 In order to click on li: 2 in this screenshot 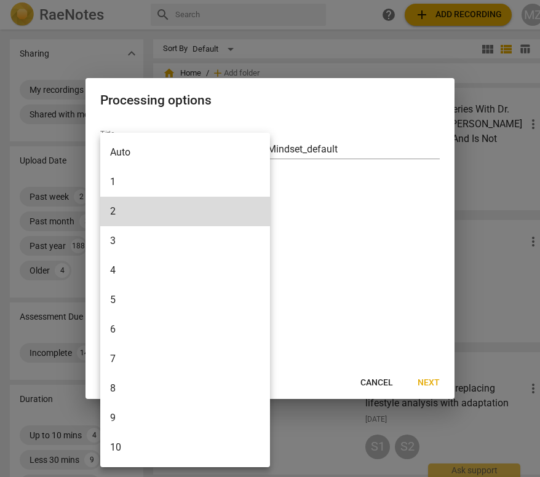, I will do `click(185, 212)`.